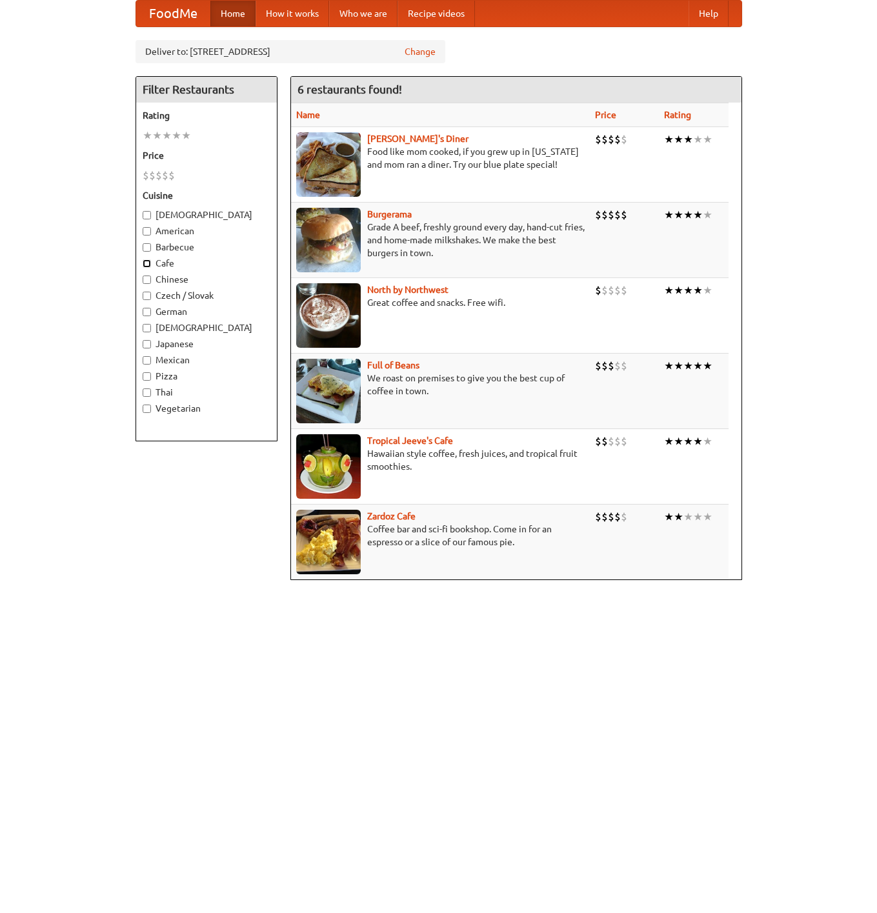  I want to click on a: Who we are, so click(363, 14).